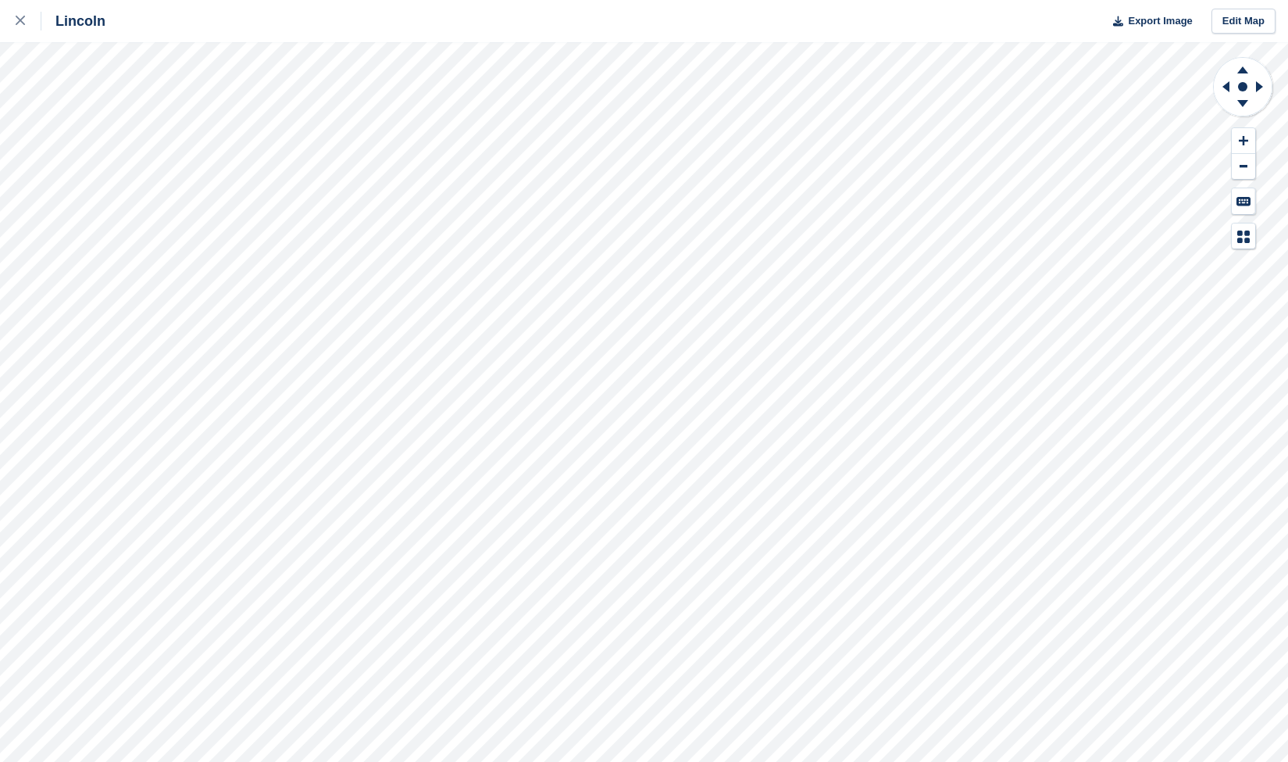 The height and width of the screenshot is (762, 1288). Describe the element at coordinates (1243, 201) in the screenshot. I see `button: Keyboard Shortcuts` at that location.